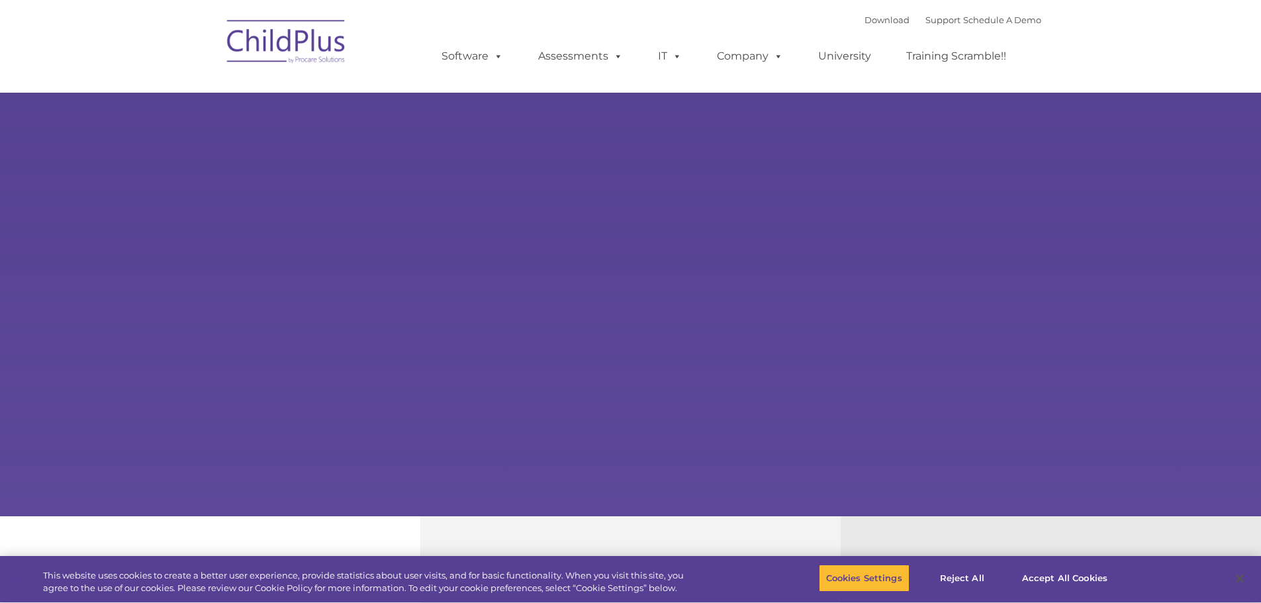 This screenshot has width=1261, height=603. I want to click on a: Schedule A Demo, so click(1002, 20).